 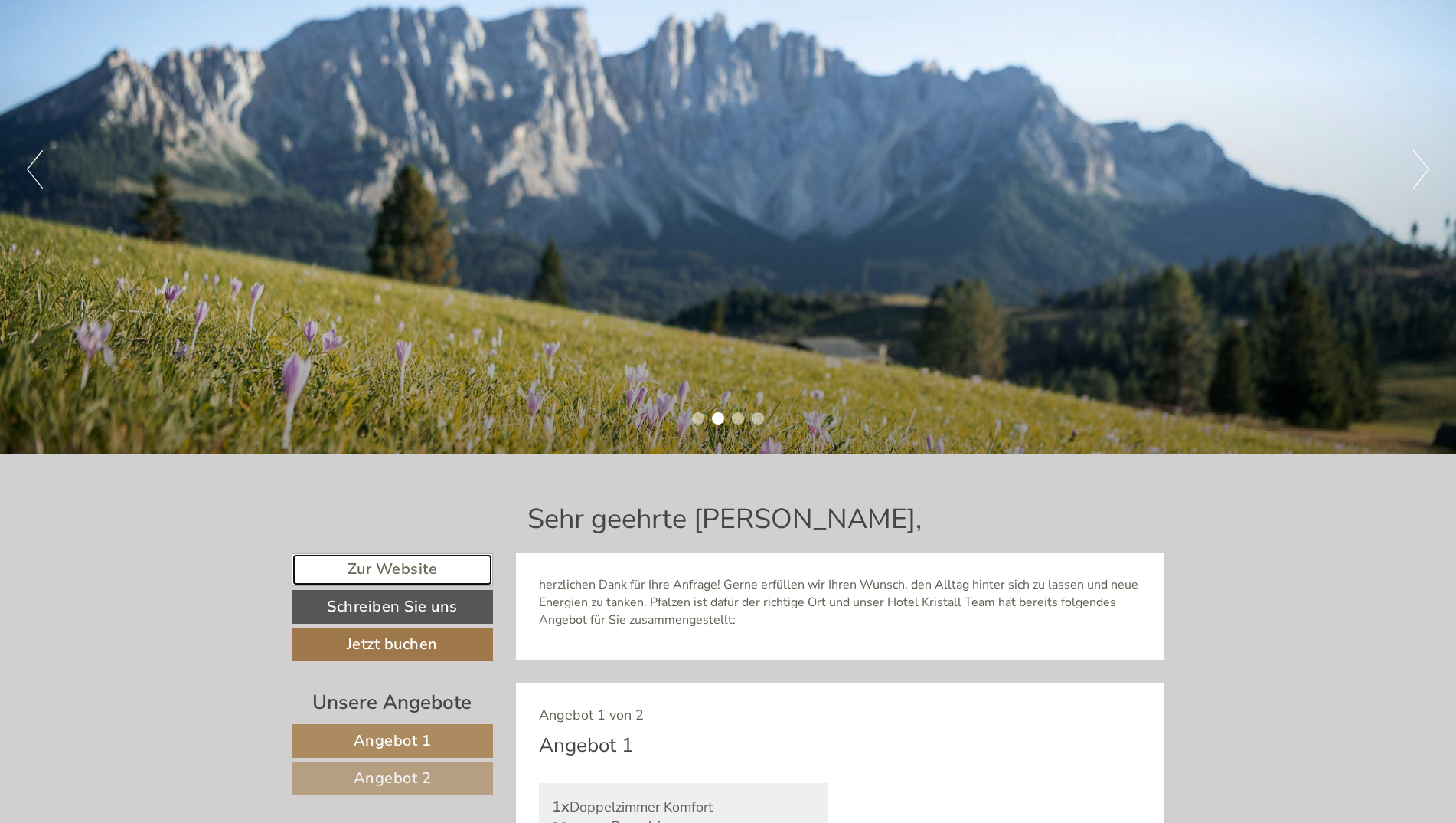 What do you see at coordinates (1421, 169) in the screenshot?
I see `button: Next` at bounding box center [1421, 169].